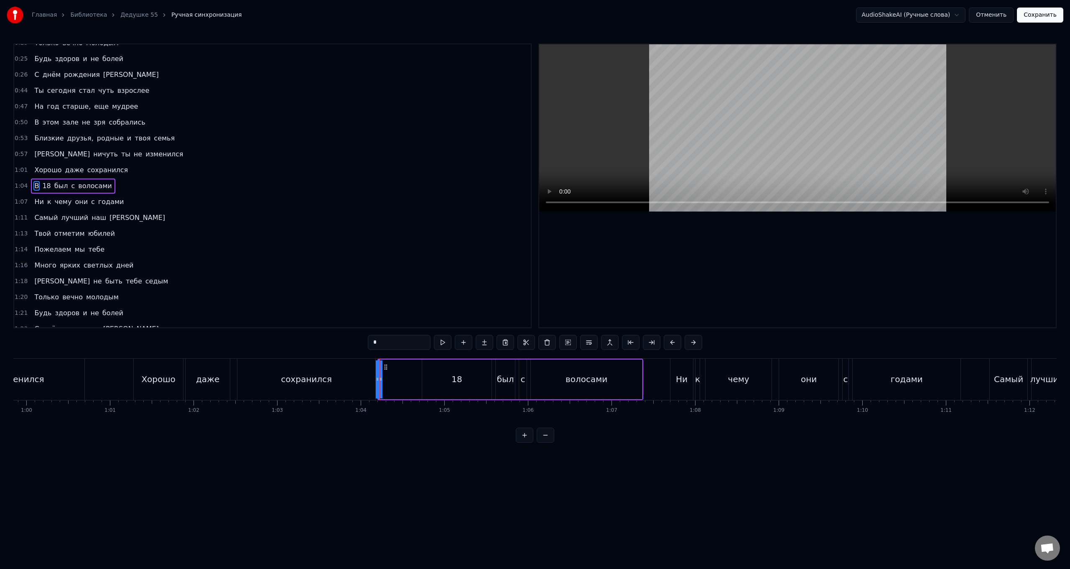 Image resolution: width=1070 pixels, height=569 pixels. Describe the element at coordinates (101, 106) in the screenshot. I see `span: еще` at that location.